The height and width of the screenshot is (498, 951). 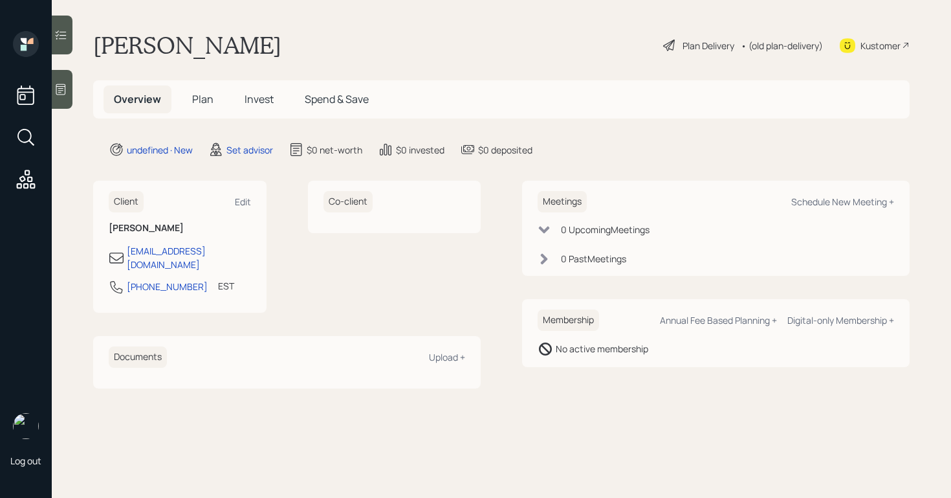 I want to click on h6: Membership, so click(x=568, y=320).